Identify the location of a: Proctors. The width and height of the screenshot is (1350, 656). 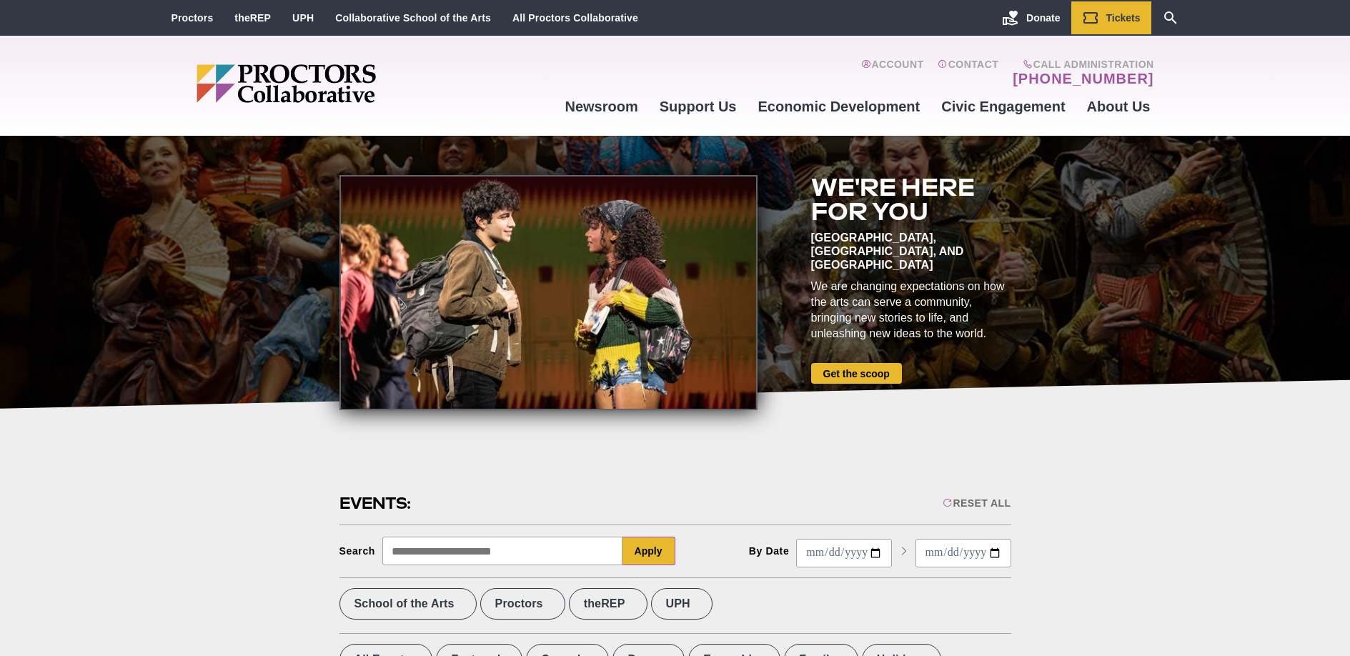
(192, 18).